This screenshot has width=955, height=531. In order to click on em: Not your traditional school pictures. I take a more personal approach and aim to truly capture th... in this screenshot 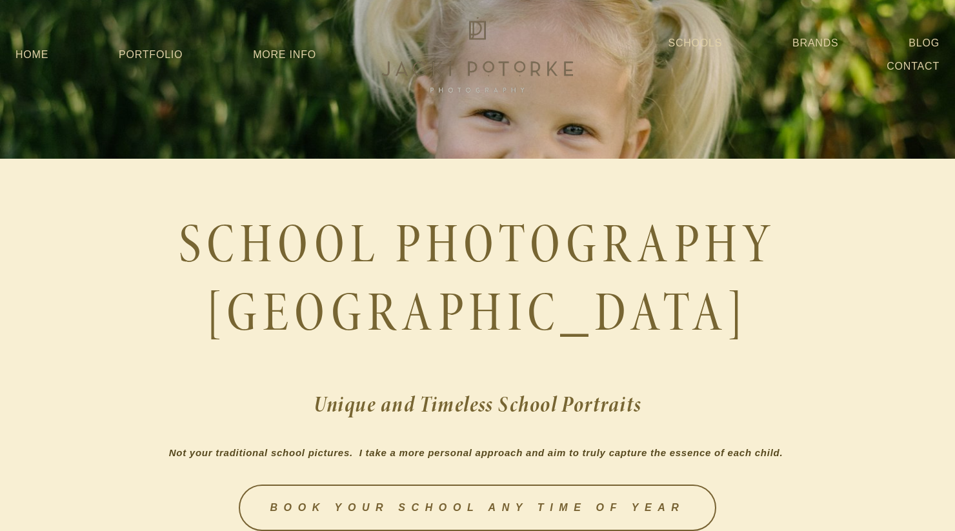, I will do `click(476, 452)`.